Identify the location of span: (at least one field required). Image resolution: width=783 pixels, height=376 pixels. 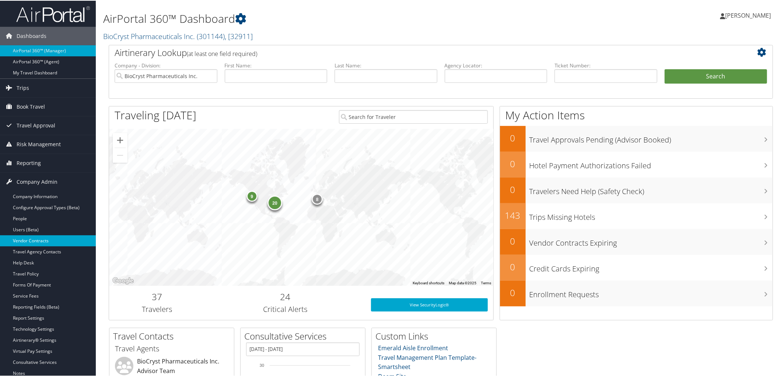
(222, 53).